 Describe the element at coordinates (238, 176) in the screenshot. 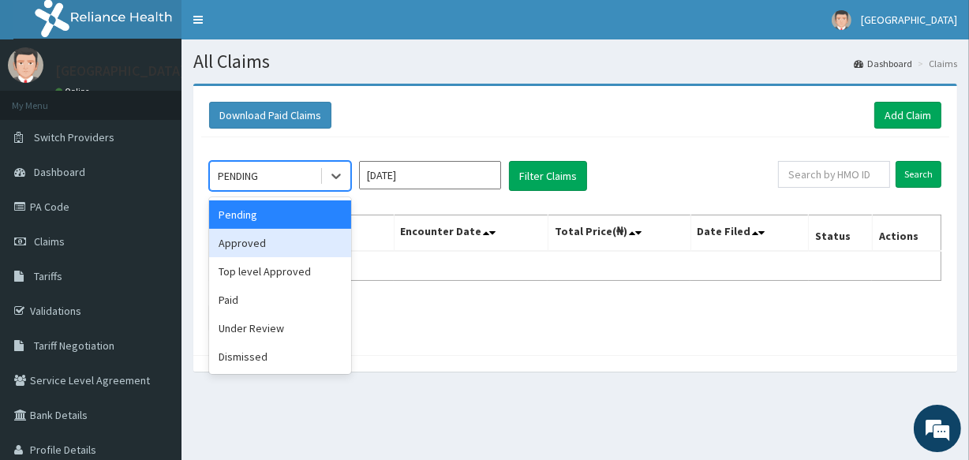

I see `div: PENDING` at that location.